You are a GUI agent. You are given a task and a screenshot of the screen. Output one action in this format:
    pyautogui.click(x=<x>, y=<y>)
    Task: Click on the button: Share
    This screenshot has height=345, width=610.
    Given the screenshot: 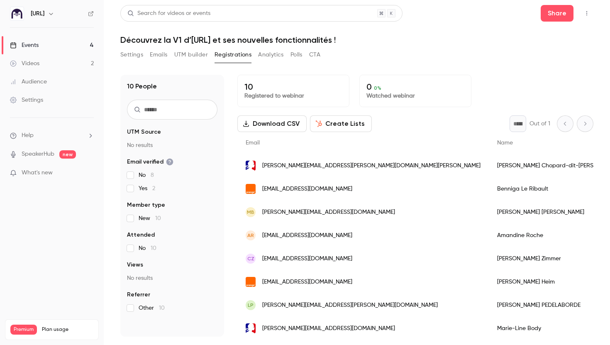 What is the action you would take?
    pyautogui.click(x=556, y=13)
    